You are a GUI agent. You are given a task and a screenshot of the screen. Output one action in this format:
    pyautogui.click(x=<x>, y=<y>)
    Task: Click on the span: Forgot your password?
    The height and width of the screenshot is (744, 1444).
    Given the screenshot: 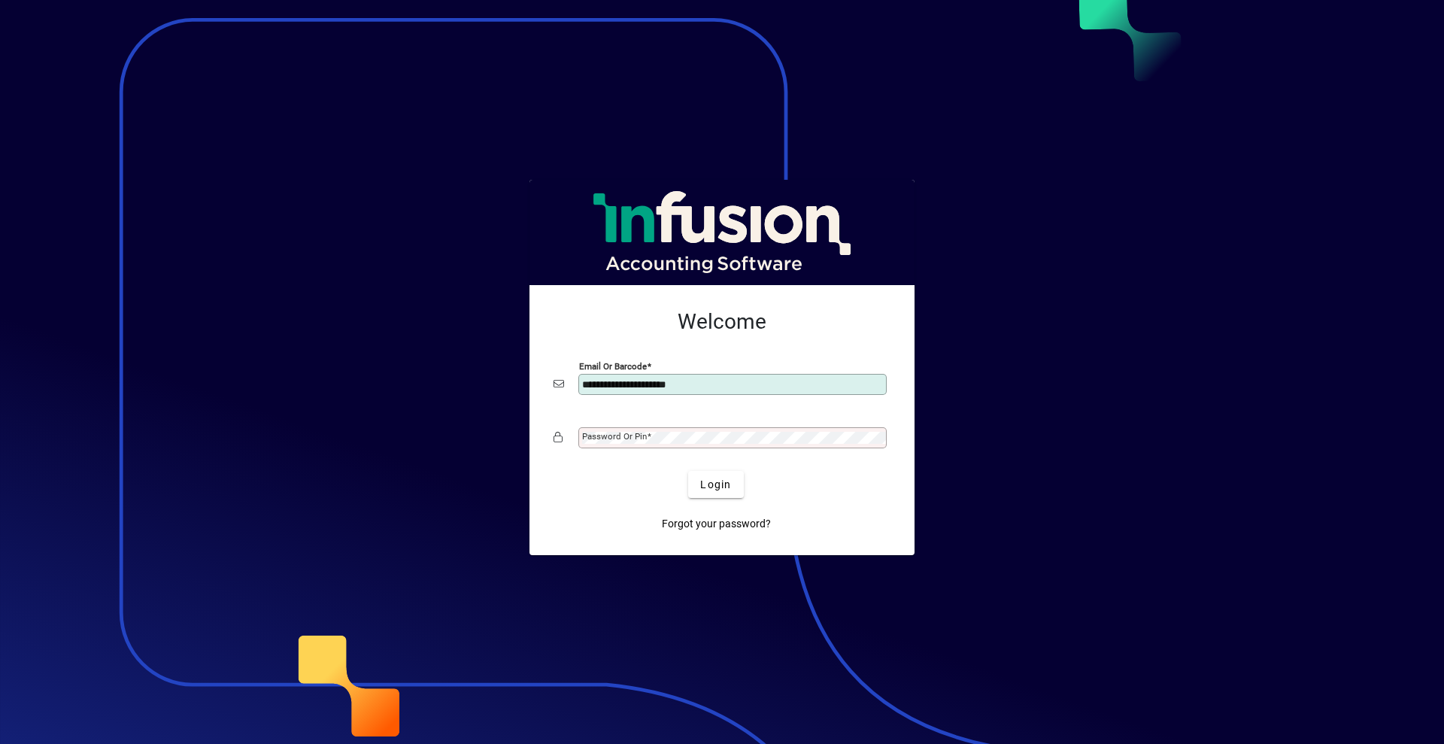 What is the action you would take?
    pyautogui.click(x=716, y=524)
    